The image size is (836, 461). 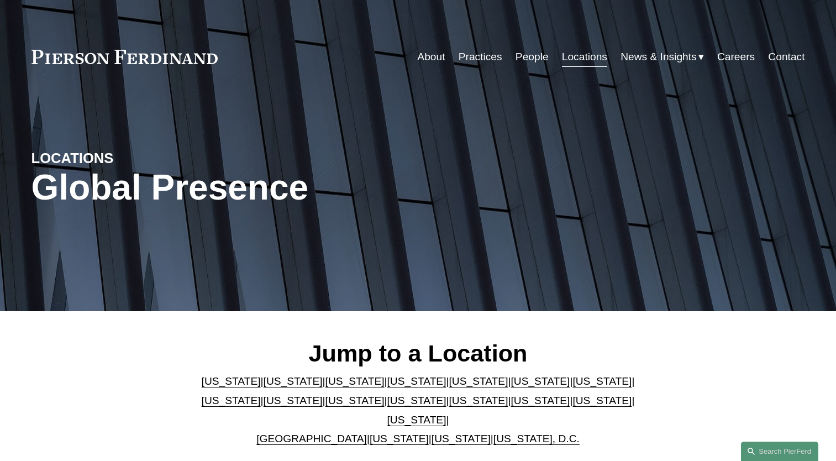 I want to click on a: Practices, so click(x=480, y=57).